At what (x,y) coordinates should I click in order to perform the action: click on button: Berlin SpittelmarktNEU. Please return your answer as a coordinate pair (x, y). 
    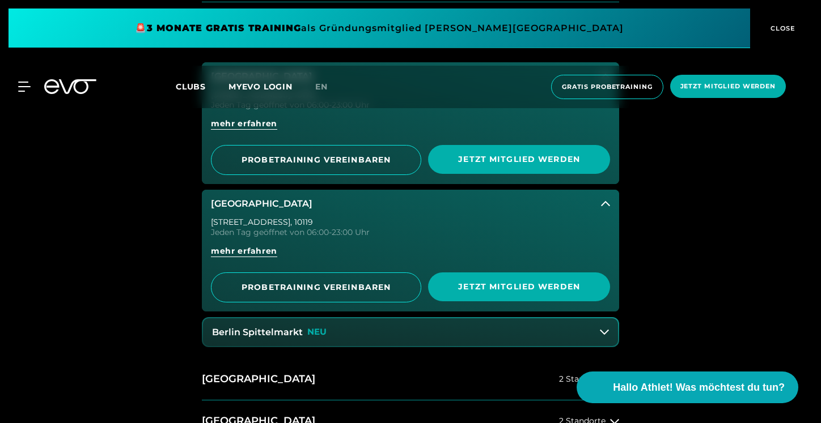
    Looking at the image, I should click on (410, 333).